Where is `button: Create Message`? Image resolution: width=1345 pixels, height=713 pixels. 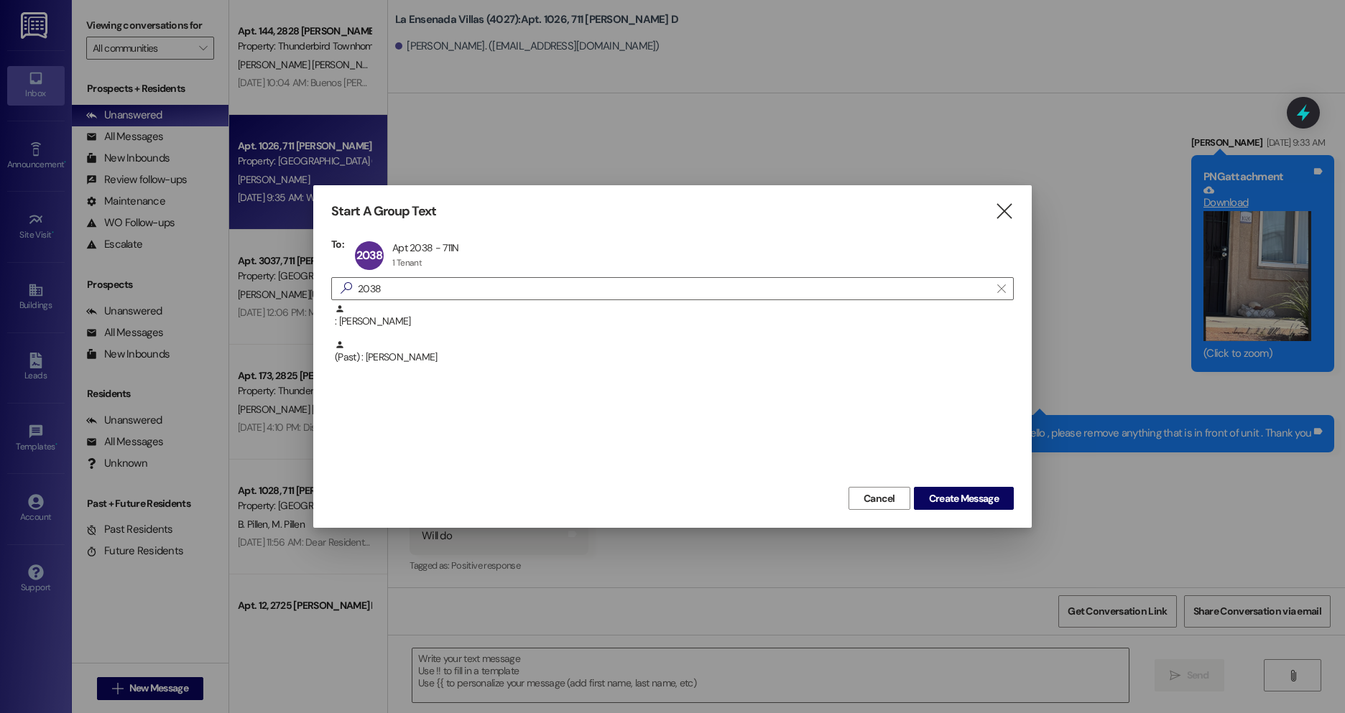 button: Create Message is located at coordinates (963, 499).